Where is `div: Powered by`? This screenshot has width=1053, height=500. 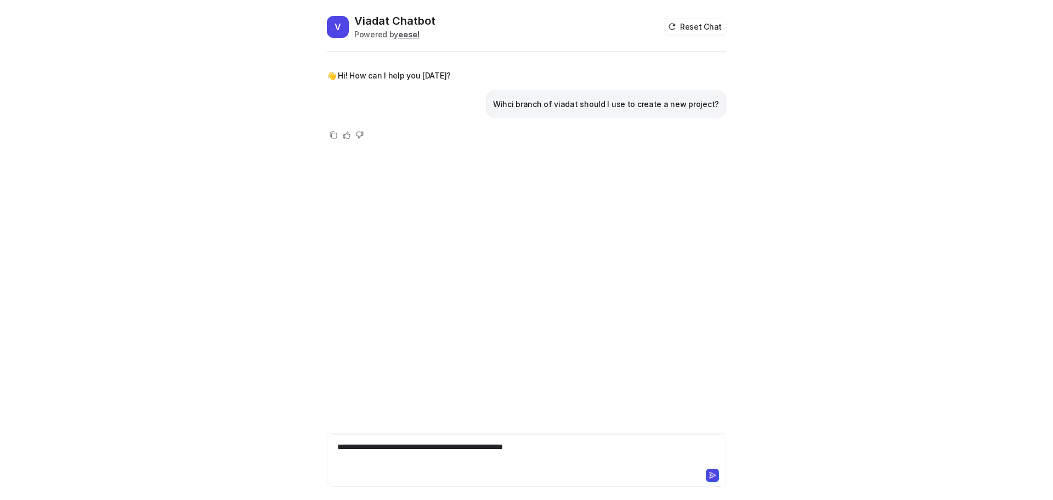
div: Powered by is located at coordinates (395, 34).